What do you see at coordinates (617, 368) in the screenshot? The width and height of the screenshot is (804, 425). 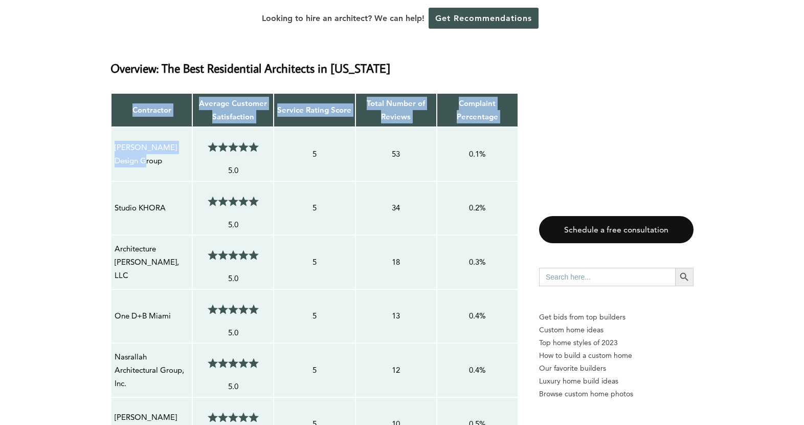 I see `p: Our favorite builders` at bounding box center [617, 368].